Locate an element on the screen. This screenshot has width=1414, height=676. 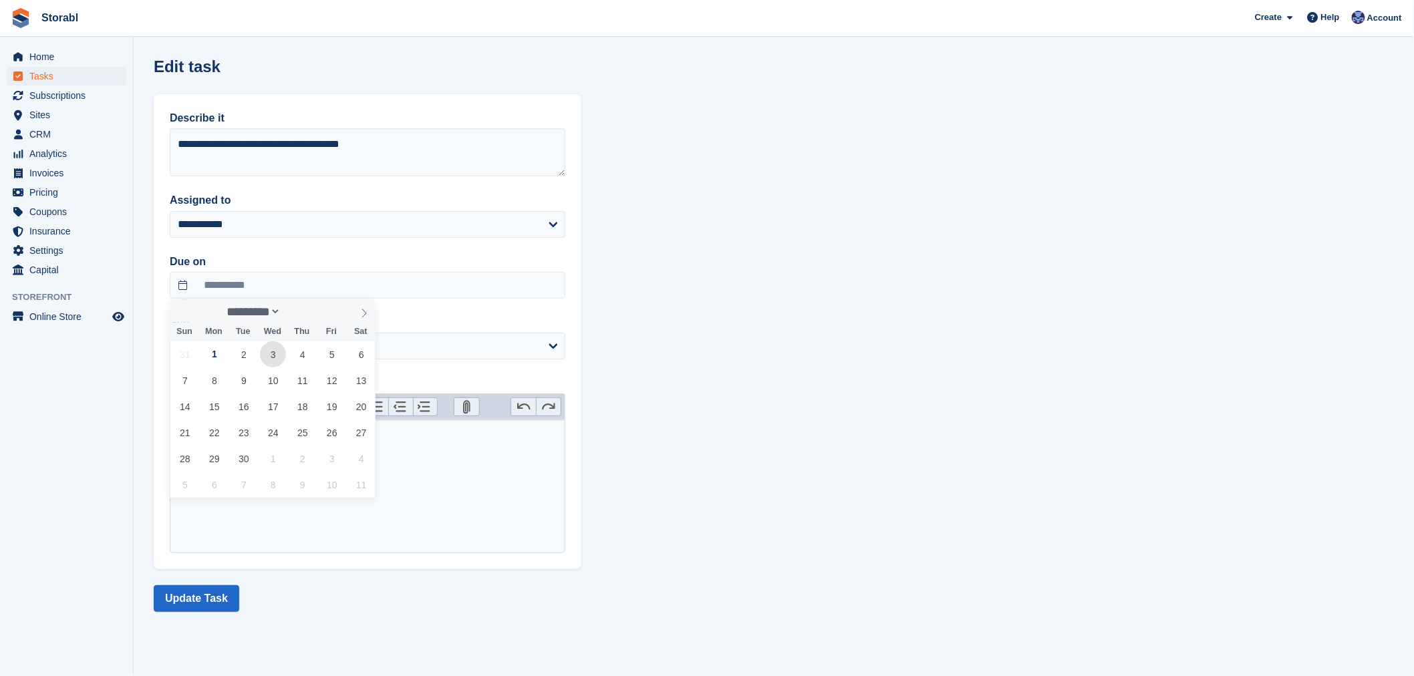
span: September 26, 2025 is located at coordinates (331, 432).